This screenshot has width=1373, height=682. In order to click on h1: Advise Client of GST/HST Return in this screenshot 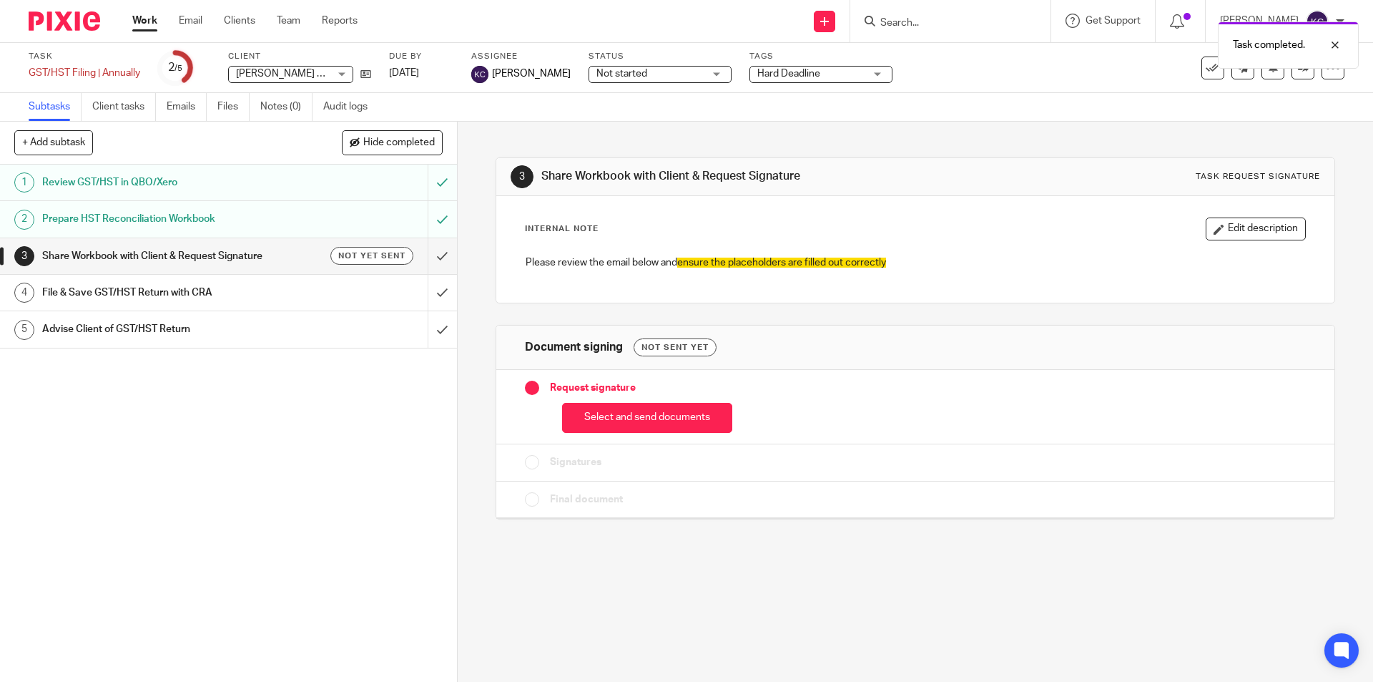, I will do `click(166, 329)`.